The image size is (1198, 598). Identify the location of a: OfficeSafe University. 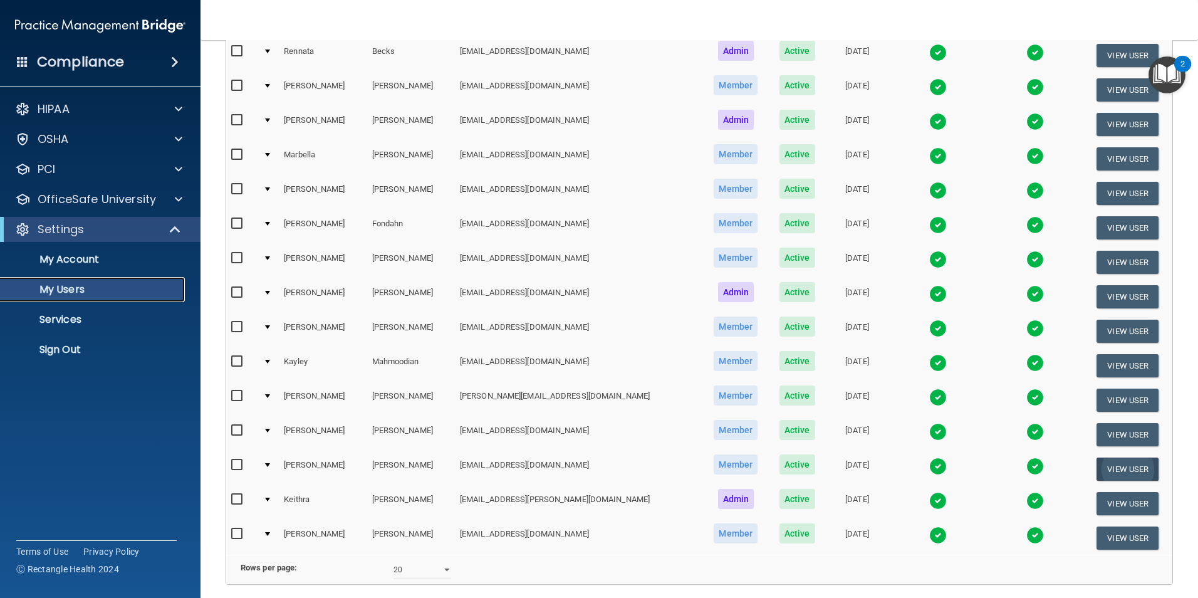
(98, 199).